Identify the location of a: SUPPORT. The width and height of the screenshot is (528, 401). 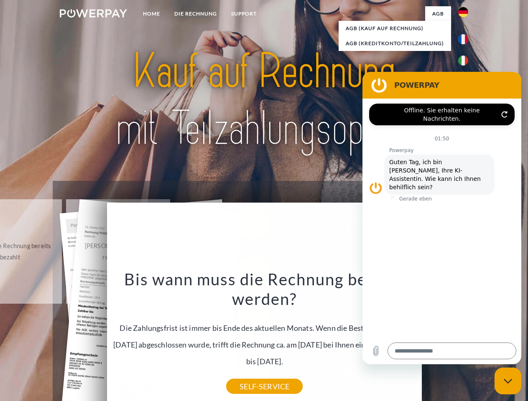
(244, 14).